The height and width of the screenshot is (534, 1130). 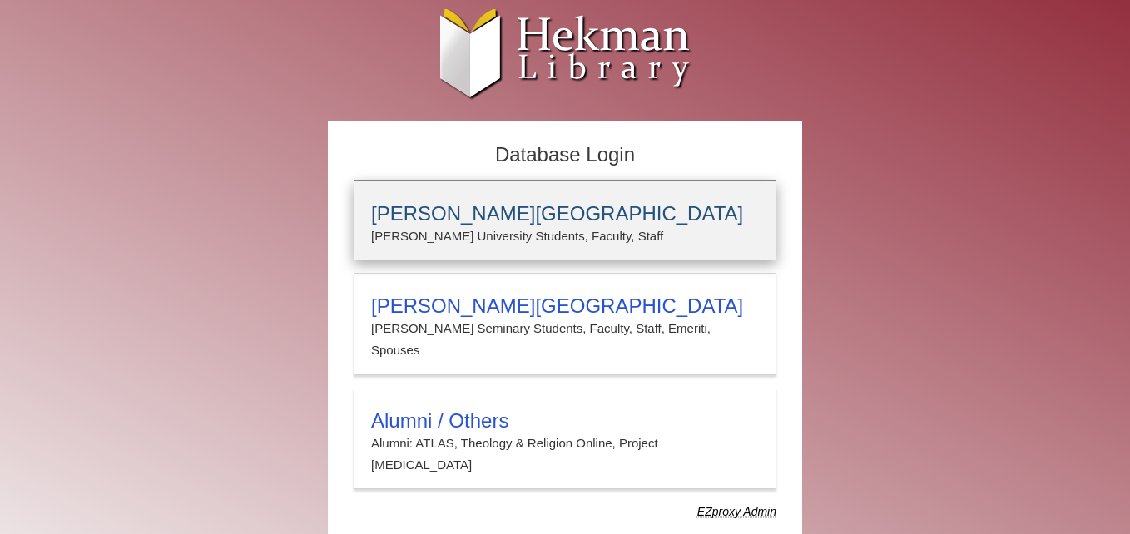 What do you see at coordinates (565, 155) in the screenshot?
I see `h2: Database Login` at bounding box center [565, 155].